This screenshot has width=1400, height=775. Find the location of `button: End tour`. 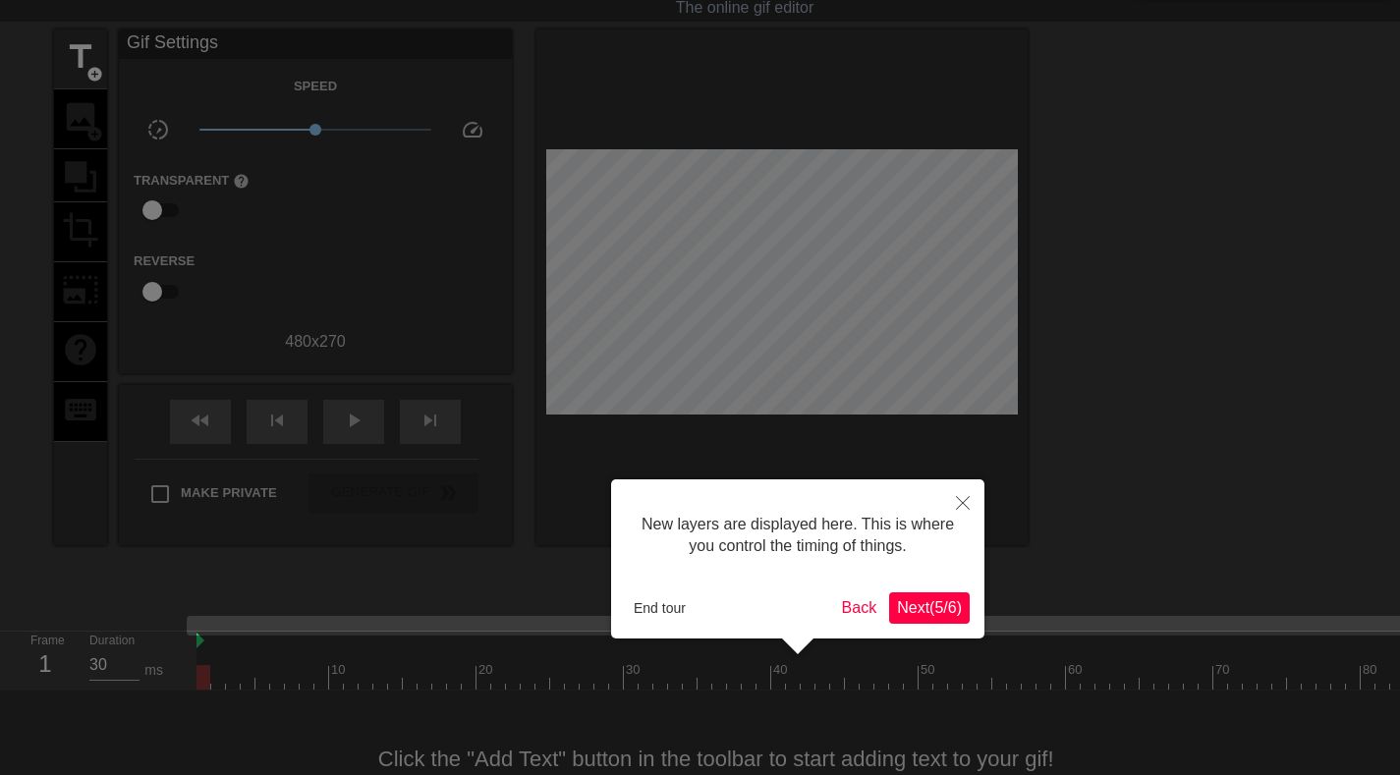

button: End tour is located at coordinates (659, 608).